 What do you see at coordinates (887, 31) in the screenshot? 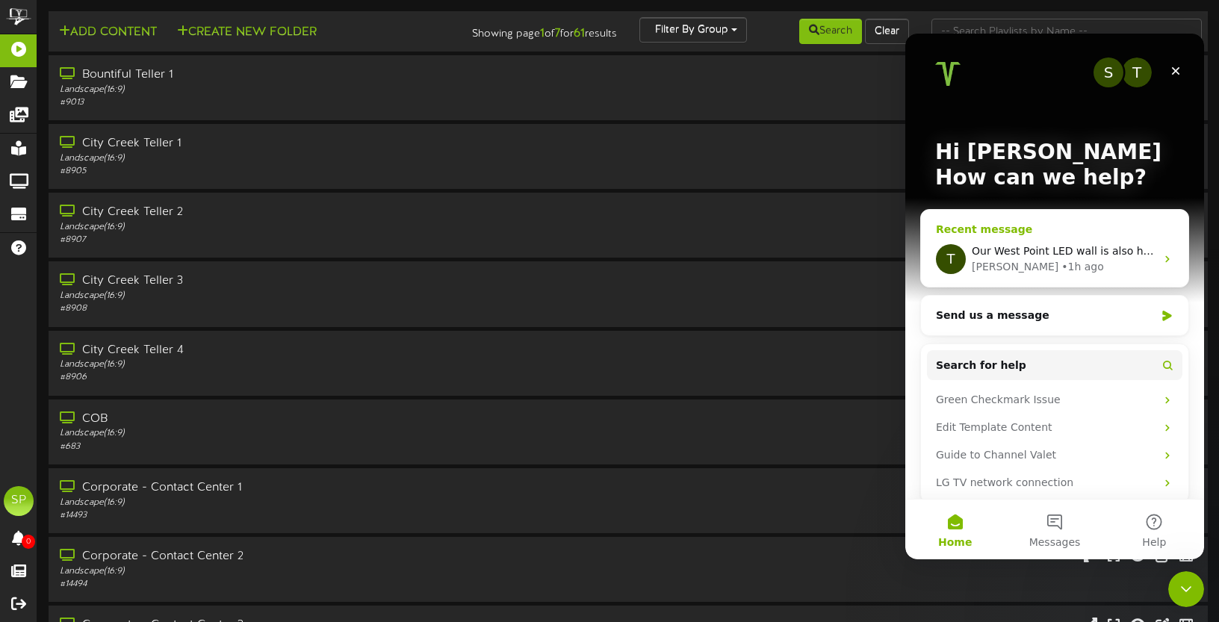
I see `button: Clear` at bounding box center [887, 31].